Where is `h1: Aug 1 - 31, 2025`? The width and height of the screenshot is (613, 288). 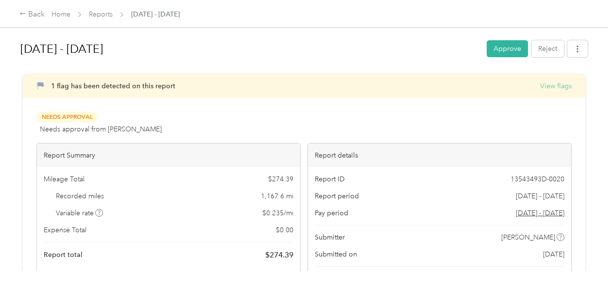
h1: Aug 1 - 31, 2025 is located at coordinates (250, 49).